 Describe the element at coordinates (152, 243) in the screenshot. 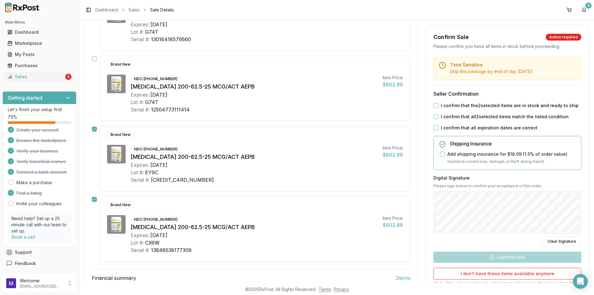

I see `div: CX6W` at that location.